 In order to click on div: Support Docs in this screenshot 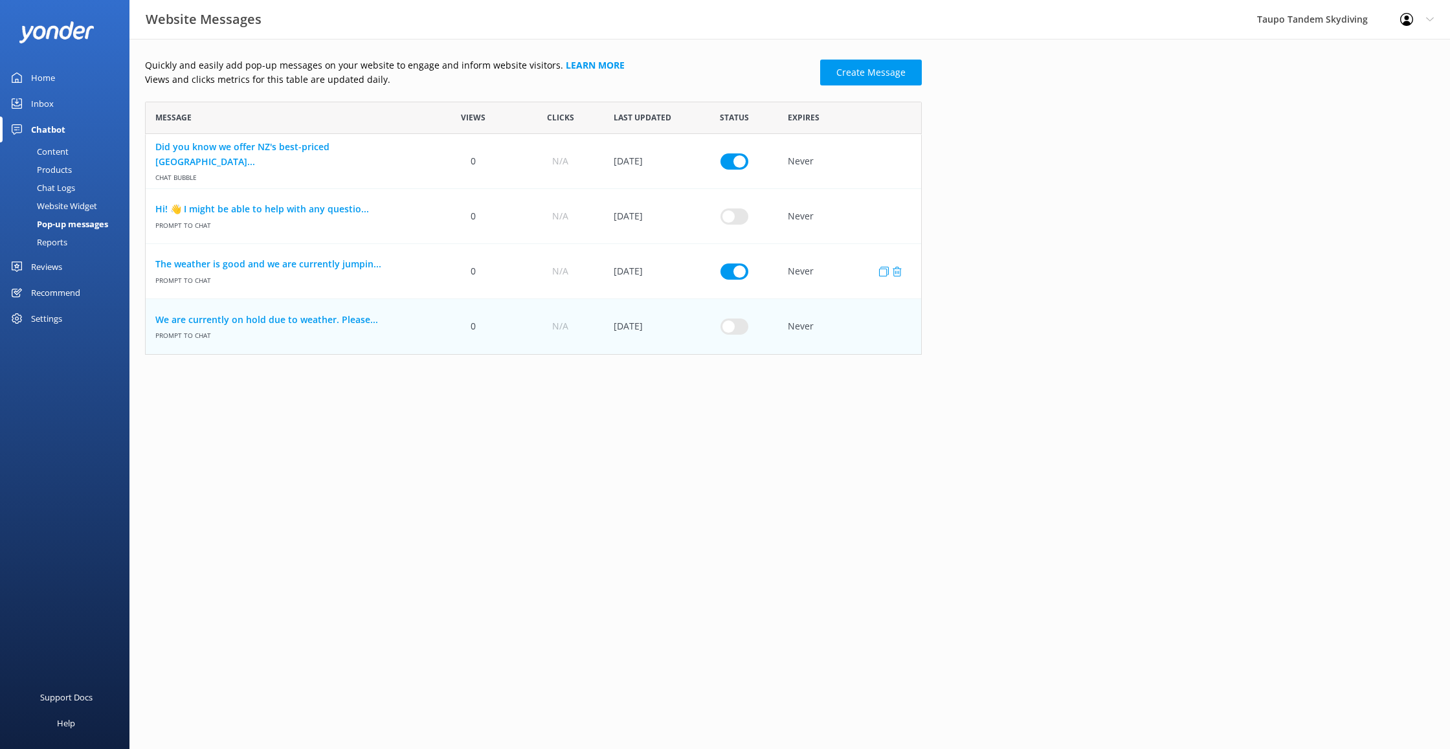, I will do `click(66, 697)`.